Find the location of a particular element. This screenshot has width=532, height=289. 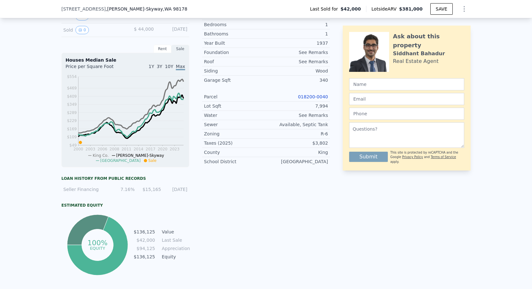

tspan: 2008 is located at coordinates (114, 149).